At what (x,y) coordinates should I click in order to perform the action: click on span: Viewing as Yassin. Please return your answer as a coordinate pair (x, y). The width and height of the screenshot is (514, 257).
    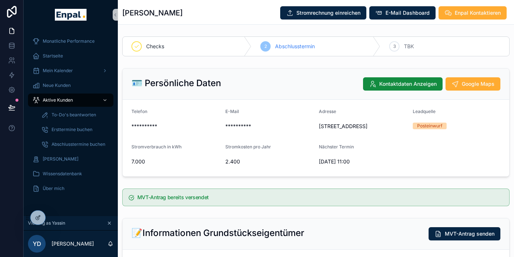
    Looking at the image, I should click on (46, 223).